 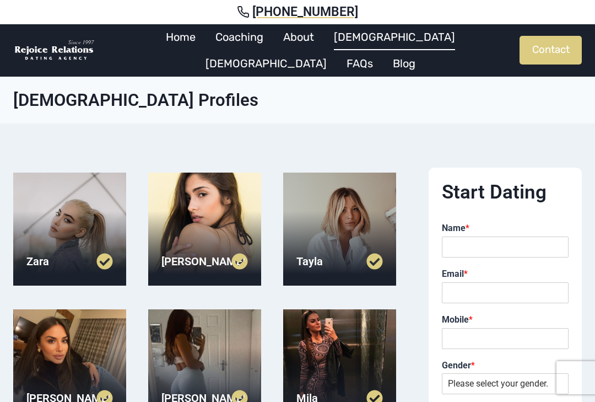 What do you see at coordinates (404, 63) in the screenshot?
I see `a: Blog` at bounding box center [404, 63].